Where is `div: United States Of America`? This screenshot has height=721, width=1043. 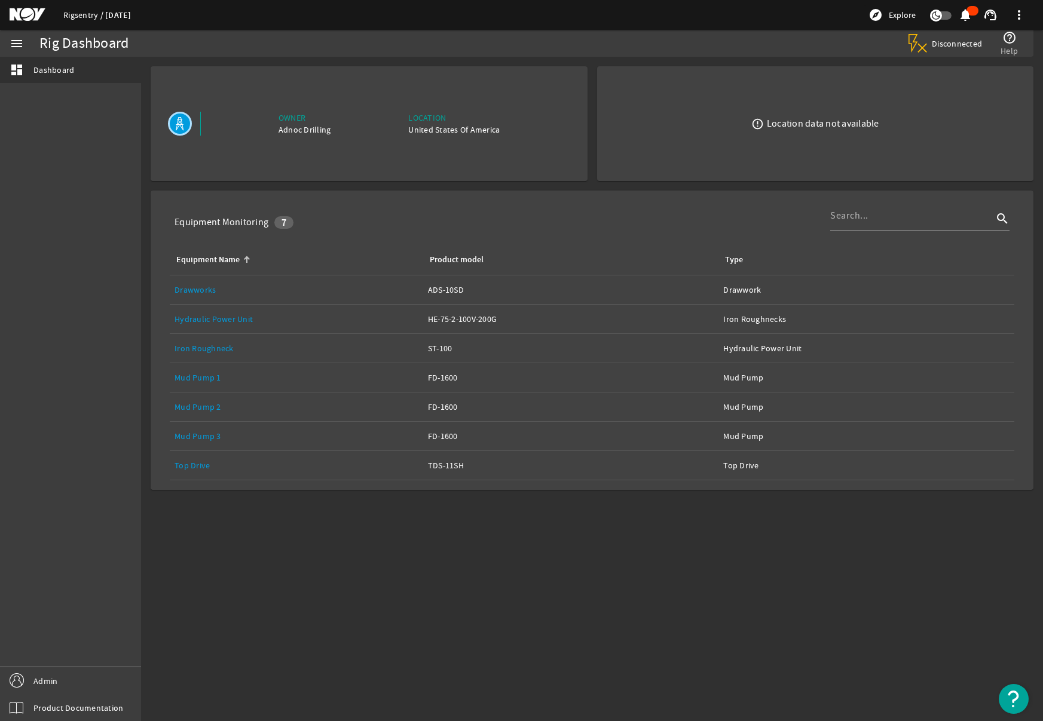 div: United States Of America is located at coordinates (454, 130).